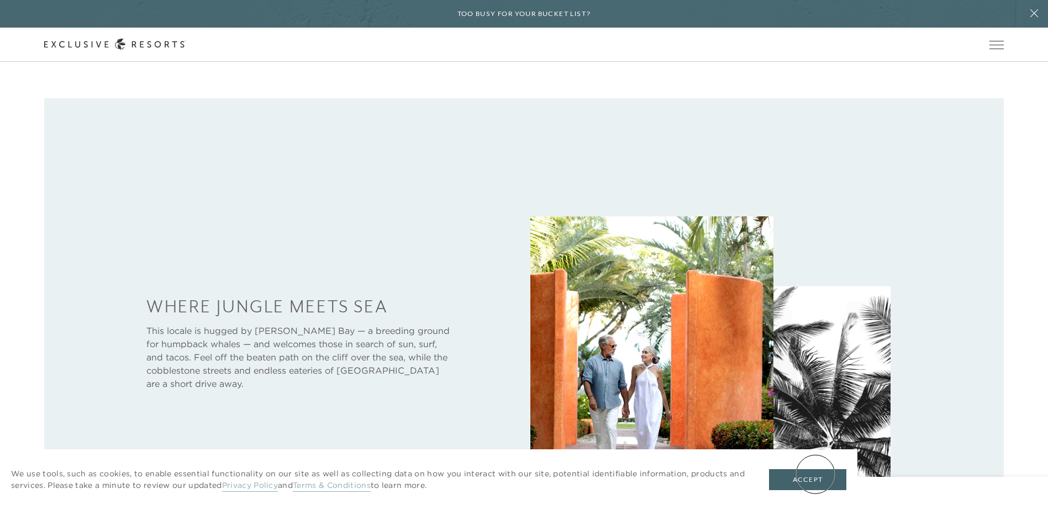 This screenshot has width=1048, height=510. What do you see at coordinates (250, 486) in the screenshot?
I see `a: Privacy Policy` at bounding box center [250, 486].